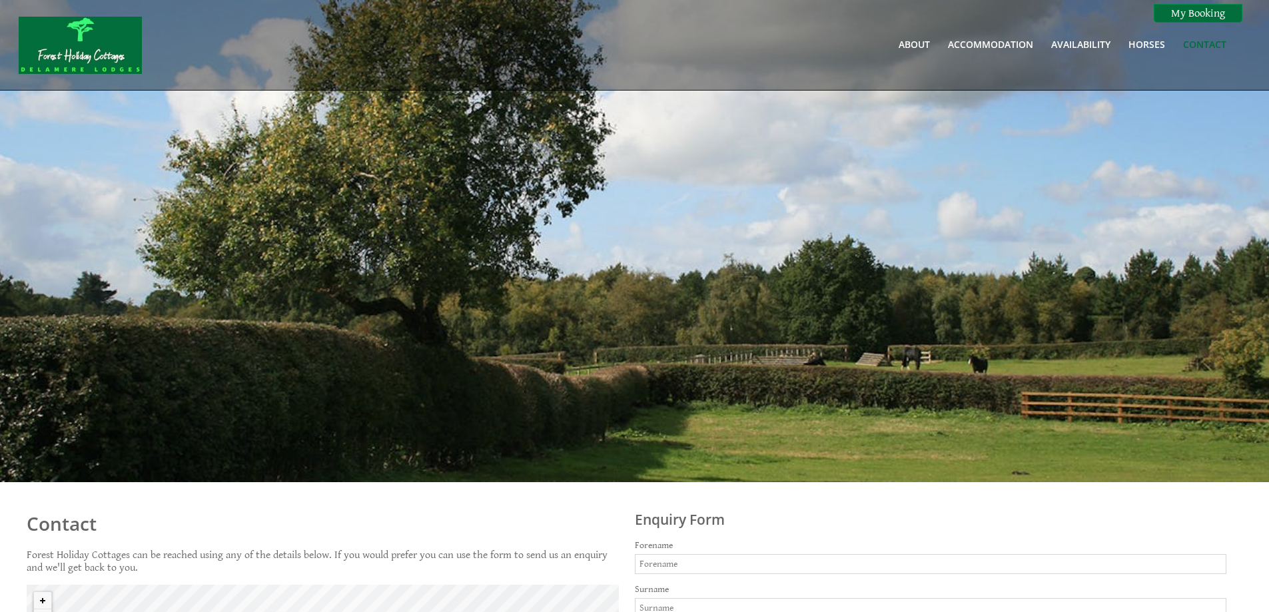  What do you see at coordinates (1080, 44) in the screenshot?
I see `a: Availability` at bounding box center [1080, 44].